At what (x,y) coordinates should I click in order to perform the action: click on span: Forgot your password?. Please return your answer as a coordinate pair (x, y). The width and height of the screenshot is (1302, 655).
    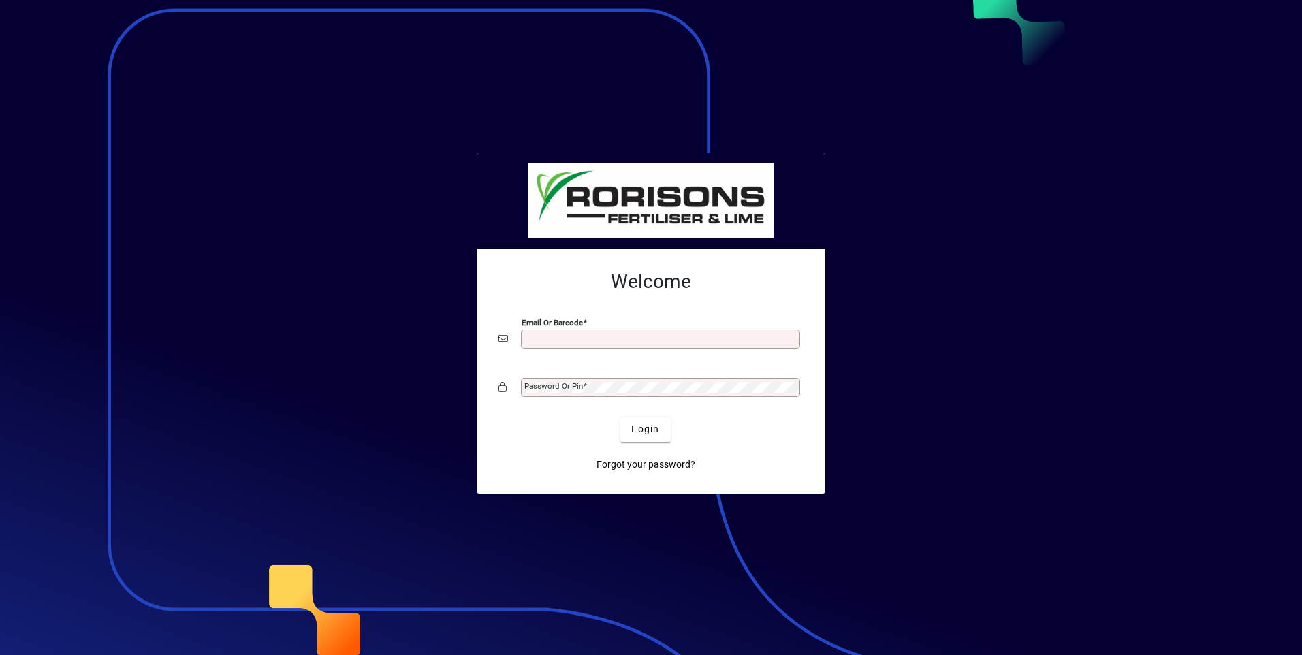
    Looking at the image, I should click on (645, 464).